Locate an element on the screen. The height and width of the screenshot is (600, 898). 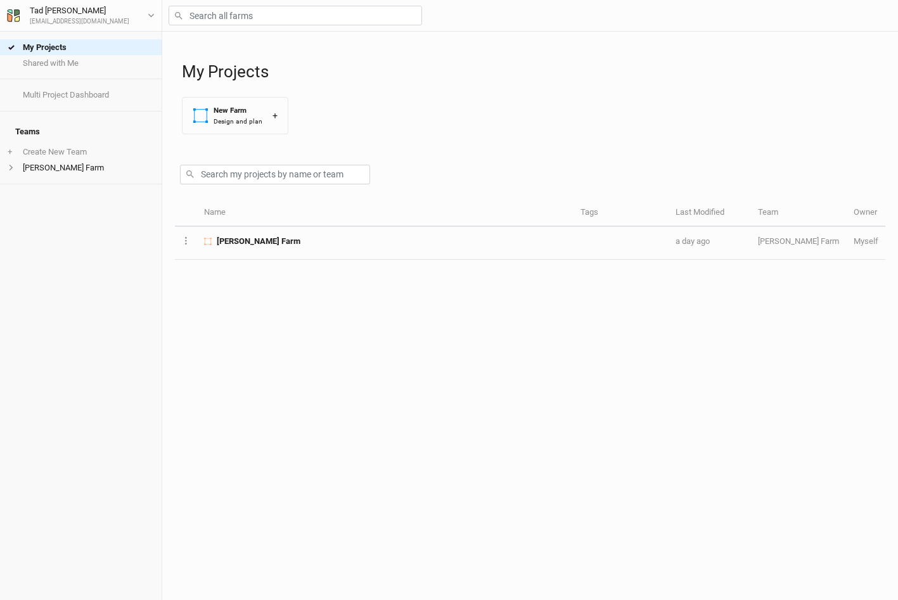
h4: Teams is located at coordinates (80, 132).